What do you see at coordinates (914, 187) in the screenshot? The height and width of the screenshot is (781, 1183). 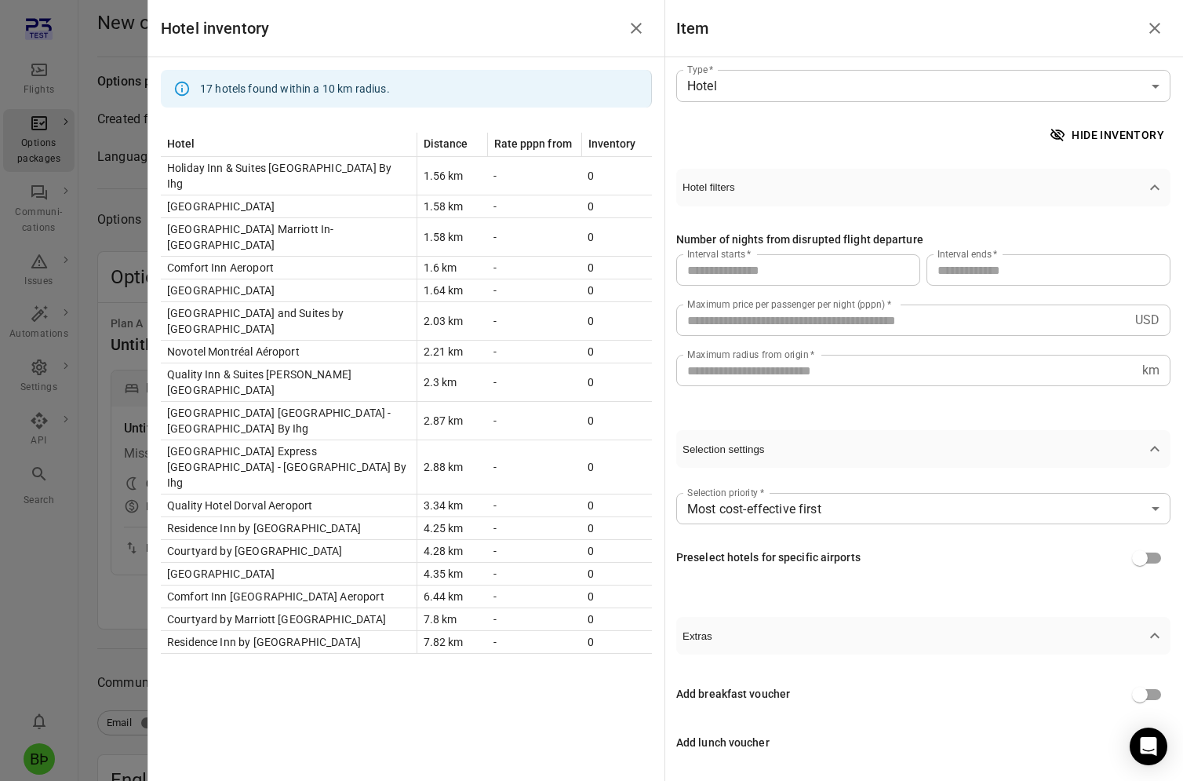 I see `span: Hotel filters` at bounding box center [914, 187].